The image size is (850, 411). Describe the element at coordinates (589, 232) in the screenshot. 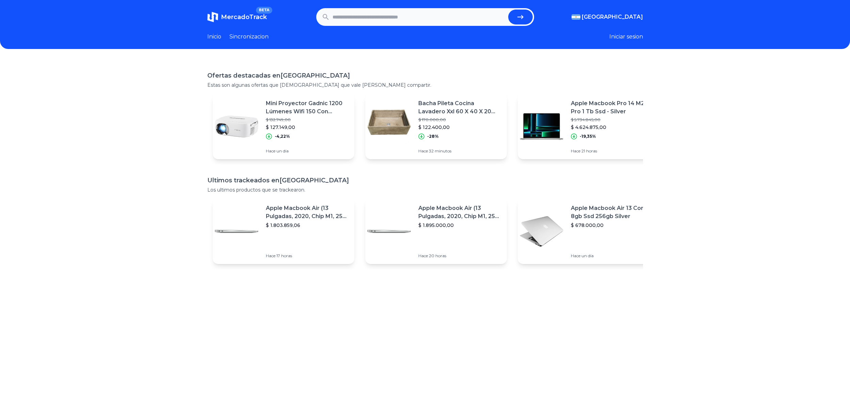

I see `a: Featured imageApple Macbook Air 13 Core I5 8gb Ssd 256gb Silver$ 678.000,00Hace un día` at that location.